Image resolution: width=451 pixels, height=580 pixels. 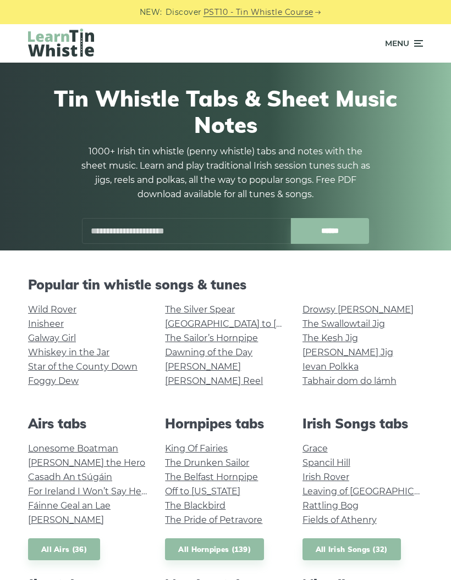 What do you see at coordinates (82, 367) in the screenshot?
I see `a: Star of the County Down` at bounding box center [82, 367].